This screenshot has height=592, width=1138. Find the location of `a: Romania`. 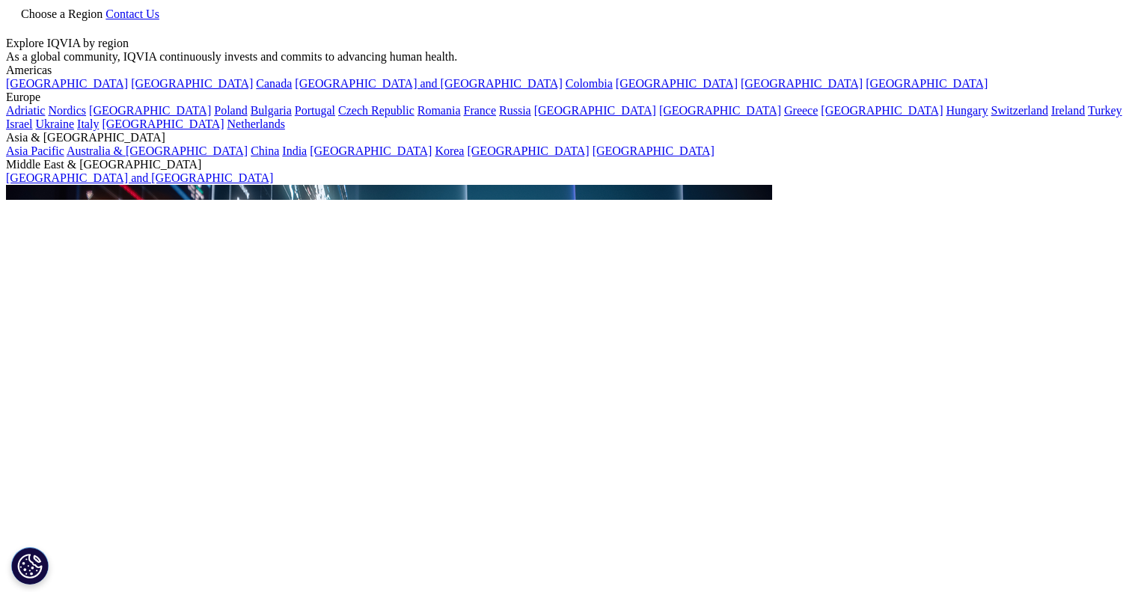

a: Romania is located at coordinates (439, 110).